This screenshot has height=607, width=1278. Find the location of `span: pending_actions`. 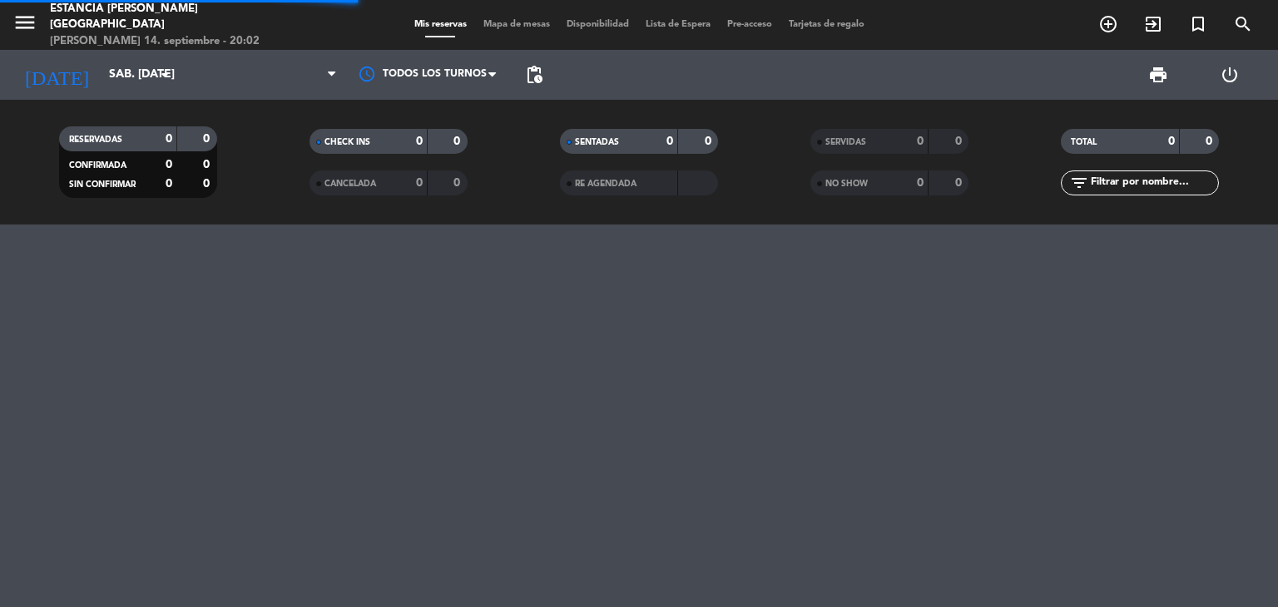

span: pending_actions is located at coordinates (534, 75).